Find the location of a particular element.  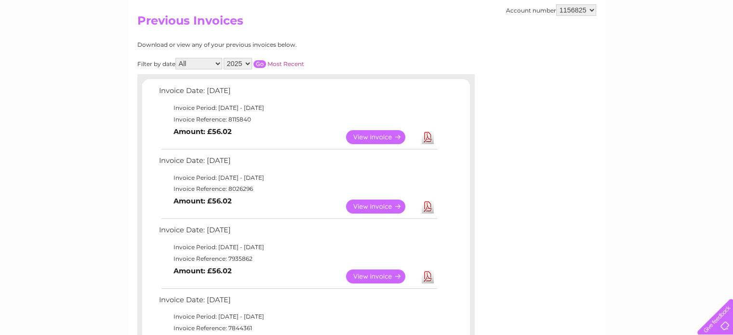

td: Invoice Reference: 8115840 is located at coordinates (297, 120).